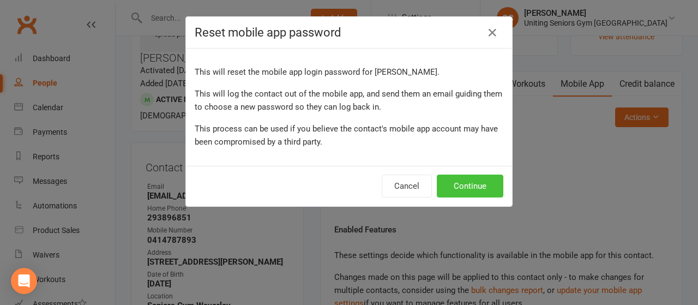  I want to click on button: Close, so click(493, 33).